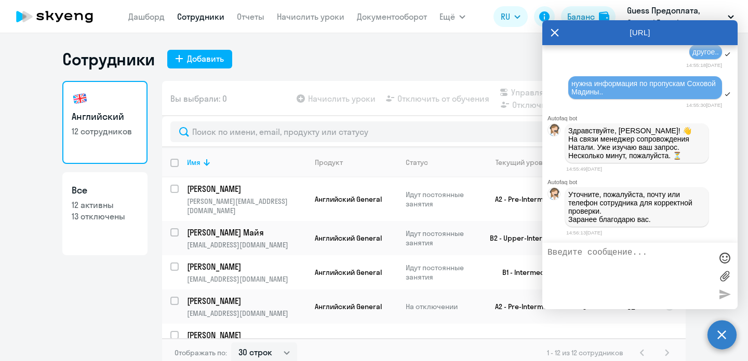 The height and width of the screenshot is (361, 748). Describe the element at coordinates (105, 191) in the screenshot. I see `h3: Все` at that location.